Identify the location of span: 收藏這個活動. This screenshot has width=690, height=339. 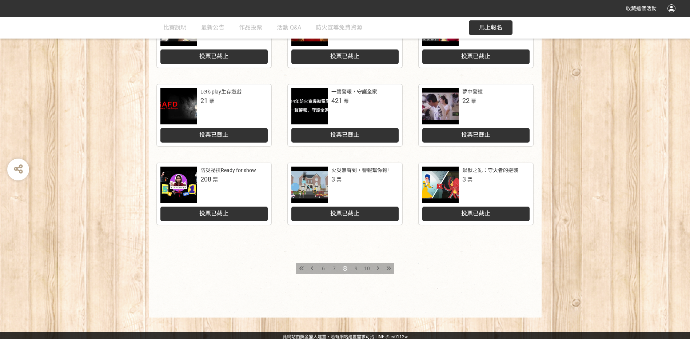
(641, 8).